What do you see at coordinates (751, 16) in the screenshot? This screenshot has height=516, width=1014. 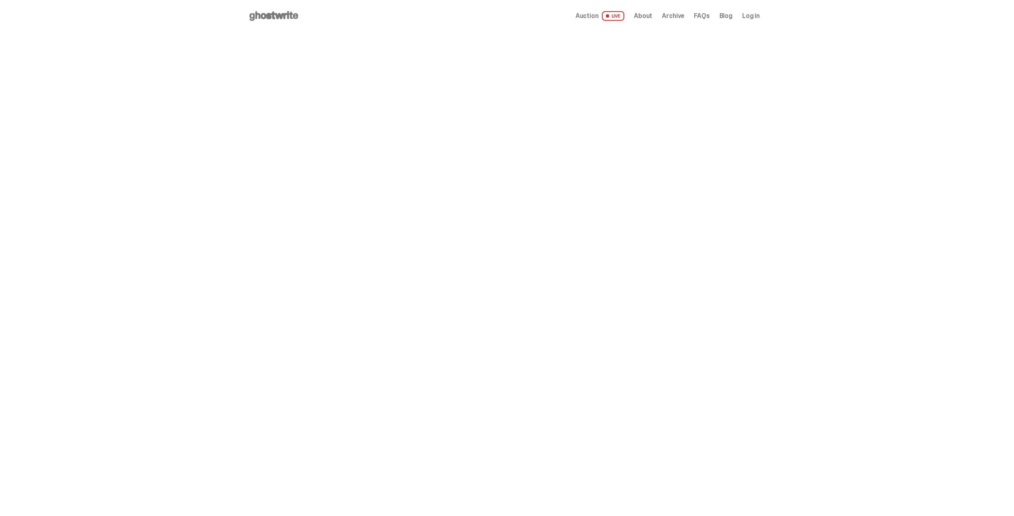 I see `span: Log in` at bounding box center [751, 16].